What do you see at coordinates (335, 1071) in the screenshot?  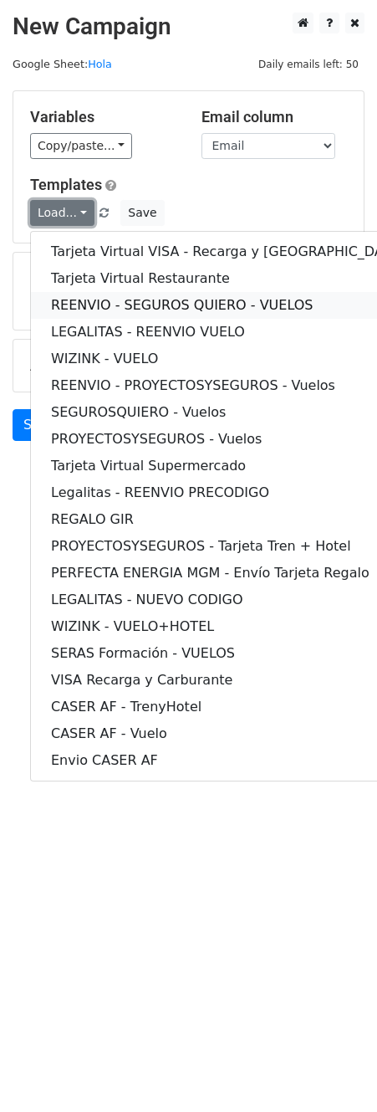 I see `div: Widget de chat` at bounding box center [335, 1071].